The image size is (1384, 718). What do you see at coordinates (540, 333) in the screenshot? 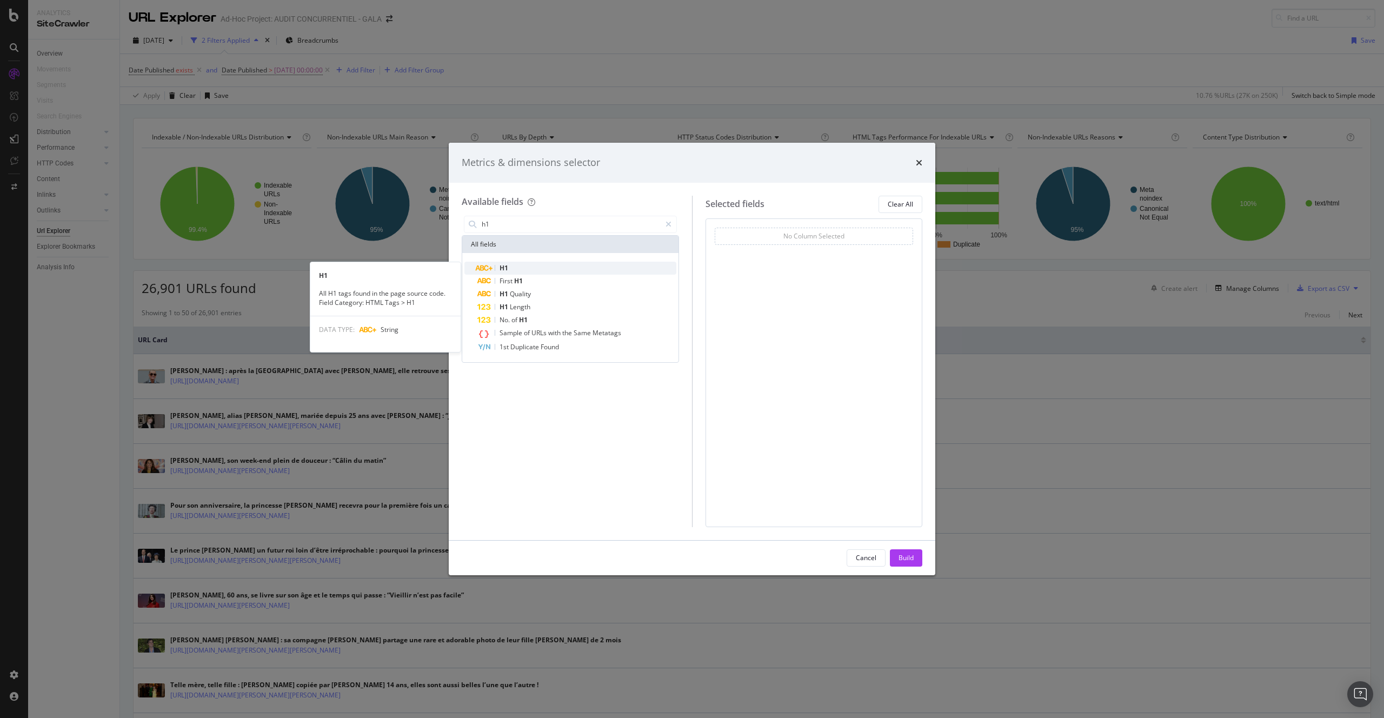
I see `span: URLs` at bounding box center [540, 333].